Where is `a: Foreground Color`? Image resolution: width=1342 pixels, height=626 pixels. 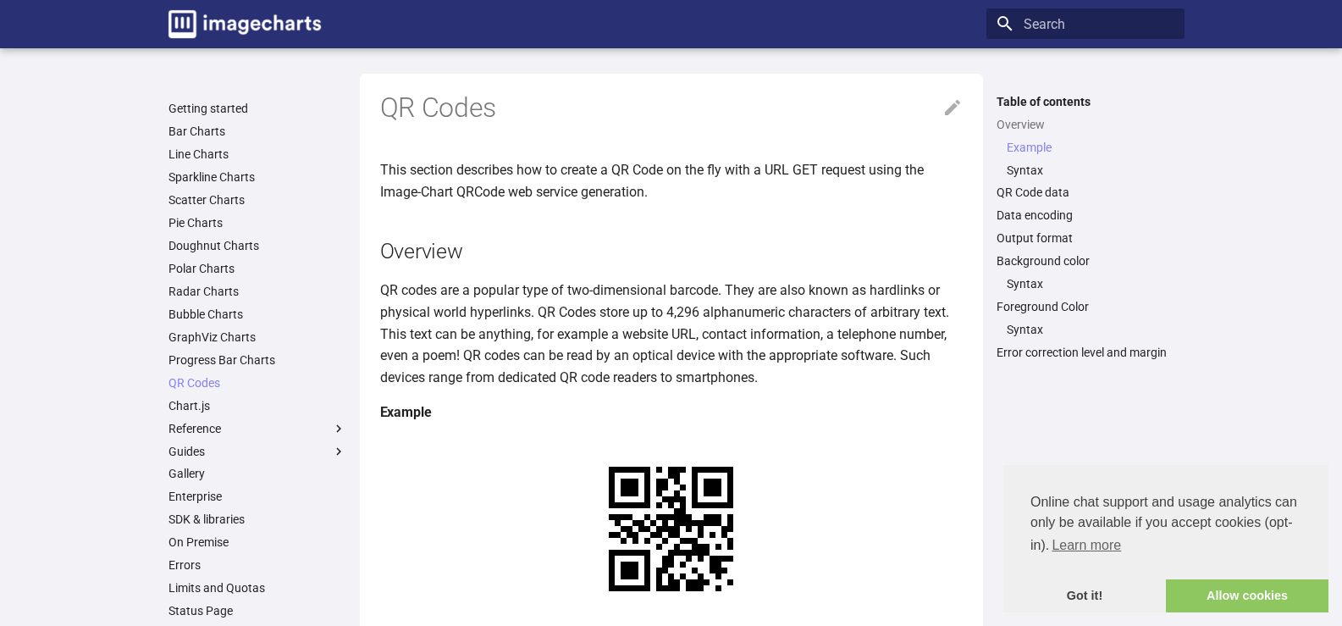
a: Foreground Color is located at coordinates (1085, 306).